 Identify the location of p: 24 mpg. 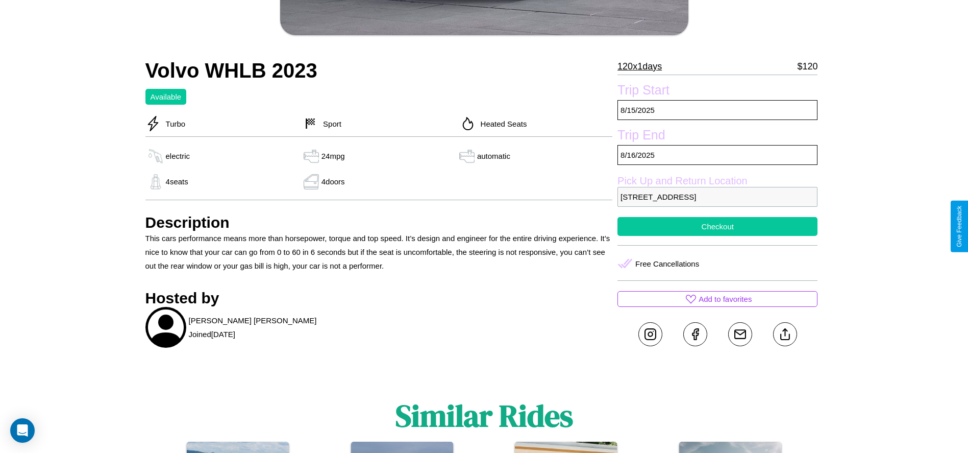
(333, 156).